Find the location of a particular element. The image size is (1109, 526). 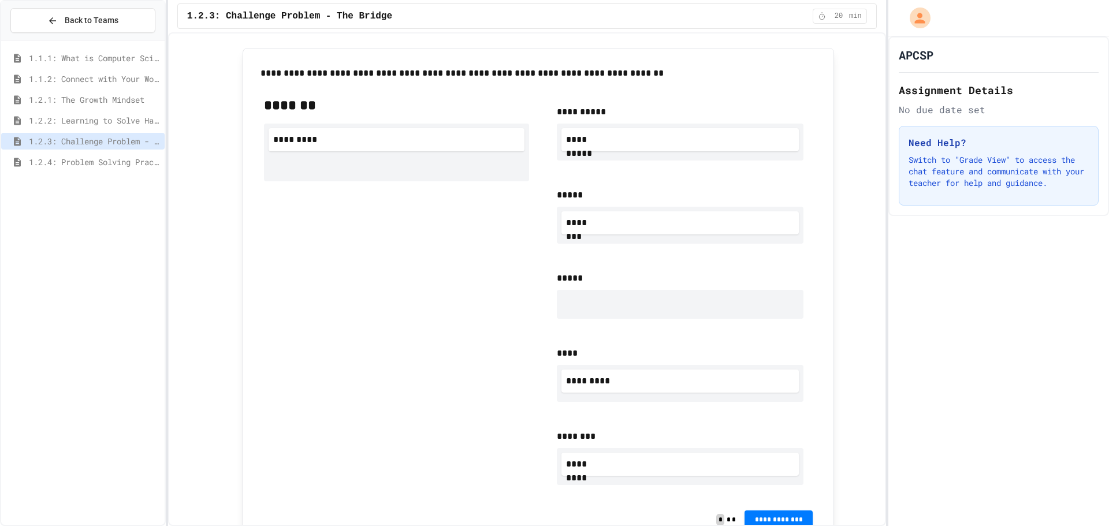

span: 1.2.2: Learning to Solve Hard Problems is located at coordinates (94, 120).